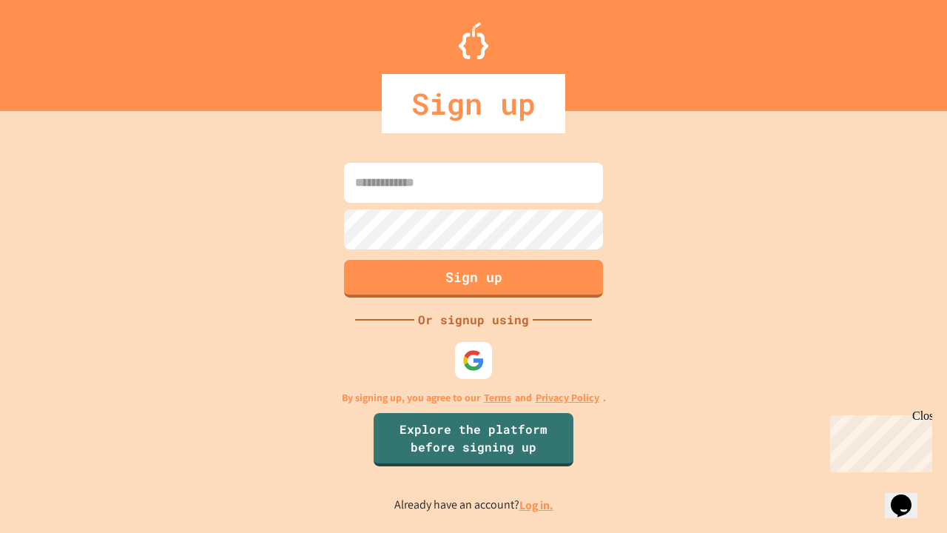  What do you see at coordinates (473, 439) in the screenshot?
I see `a: Explore the platform before signing up` at bounding box center [473, 439].